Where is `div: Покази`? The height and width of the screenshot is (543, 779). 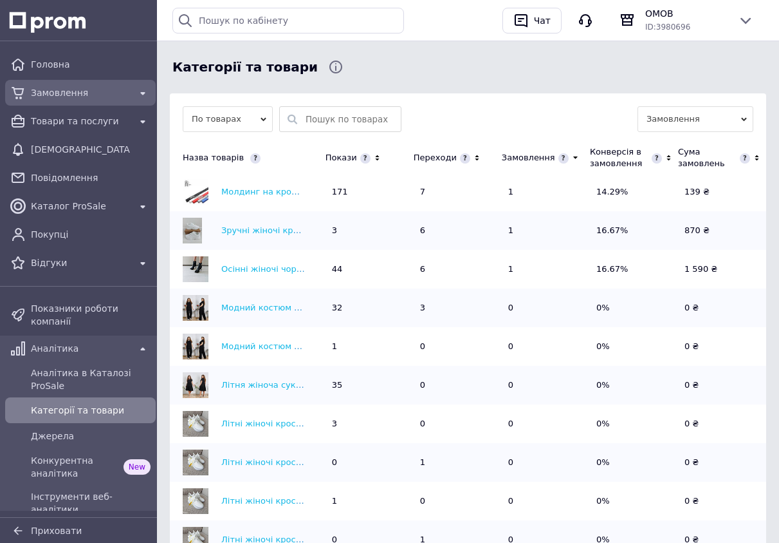 div: Покази is located at coordinates (341, 158).